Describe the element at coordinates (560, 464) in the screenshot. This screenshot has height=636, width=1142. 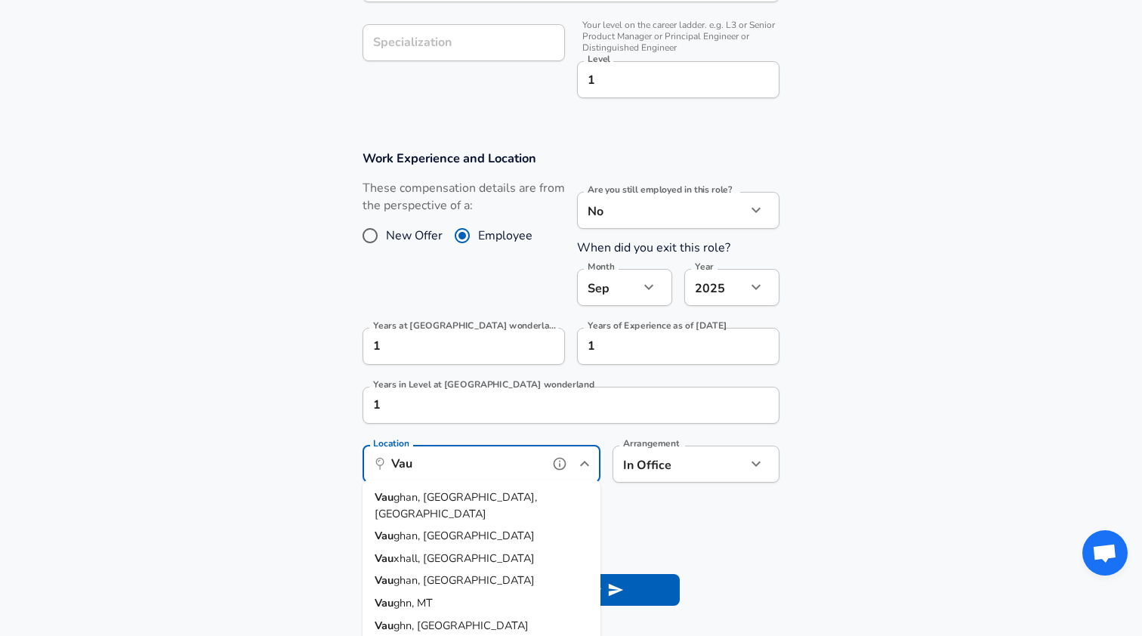
I see `button: help` at that location.